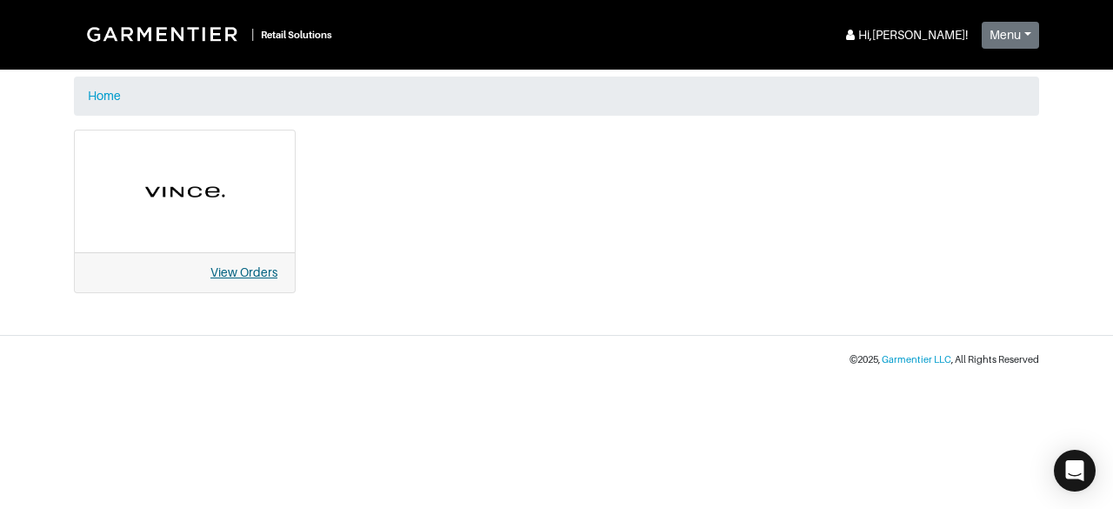 Image resolution: width=1113 pixels, height=509 pixels. Describe the element at coordinates (104, 96) in the screenshot. I see `a: Home` at that location.